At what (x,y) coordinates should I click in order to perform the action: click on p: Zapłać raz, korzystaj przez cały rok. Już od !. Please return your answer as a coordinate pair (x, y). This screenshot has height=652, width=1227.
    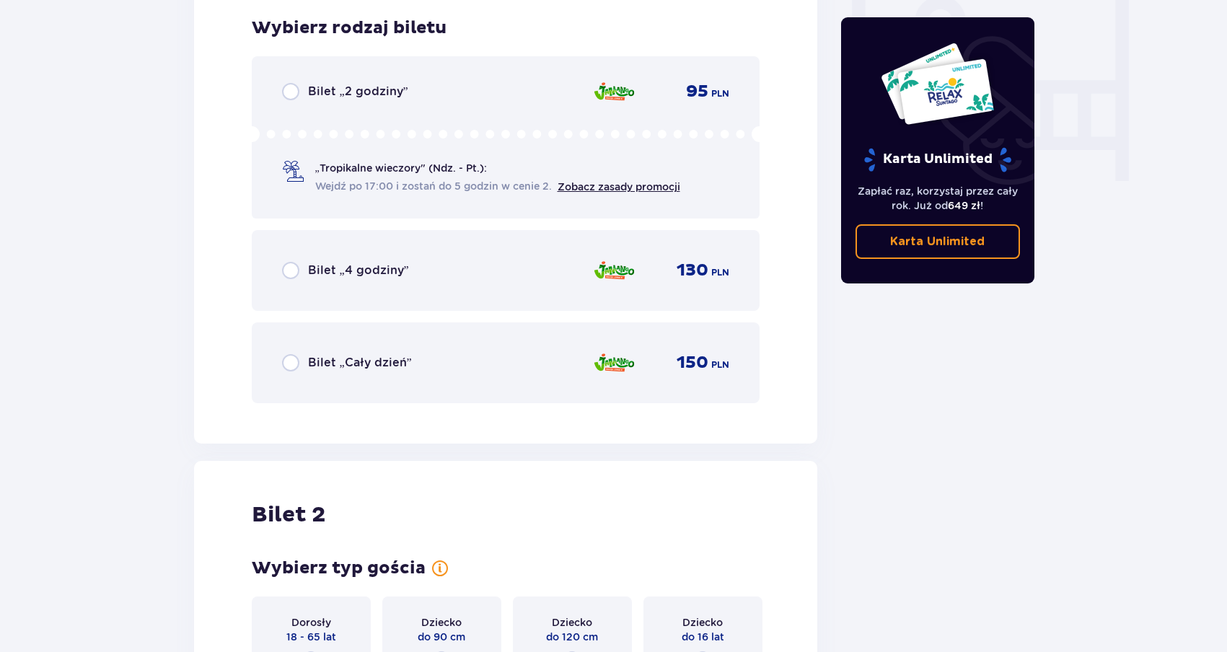
    Looking at the image, I should click on (938, 198).